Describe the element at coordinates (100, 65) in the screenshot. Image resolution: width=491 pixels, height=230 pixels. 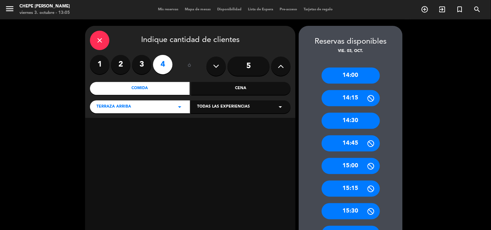
I see `label: 1` at that location.